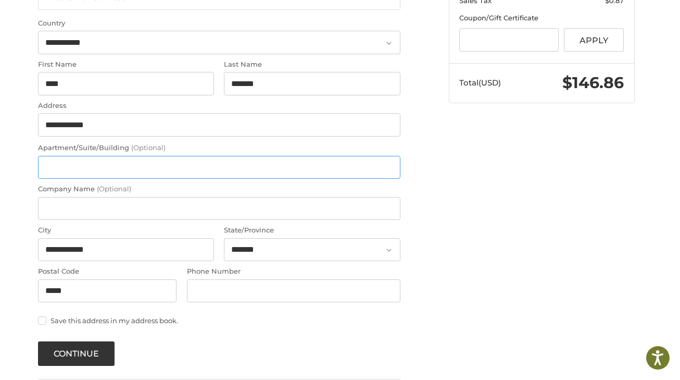  Describe the element at coordinates (219, 106) in the screenshot. I see `label: Address` at that location.